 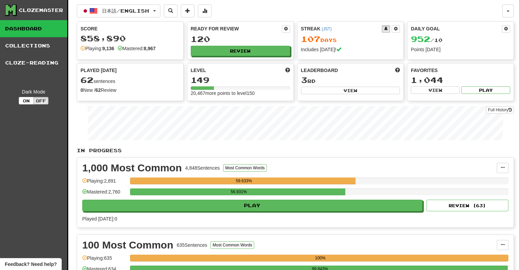 I want to click on div: 1,000 Most Common, so click(x=132, y=168).